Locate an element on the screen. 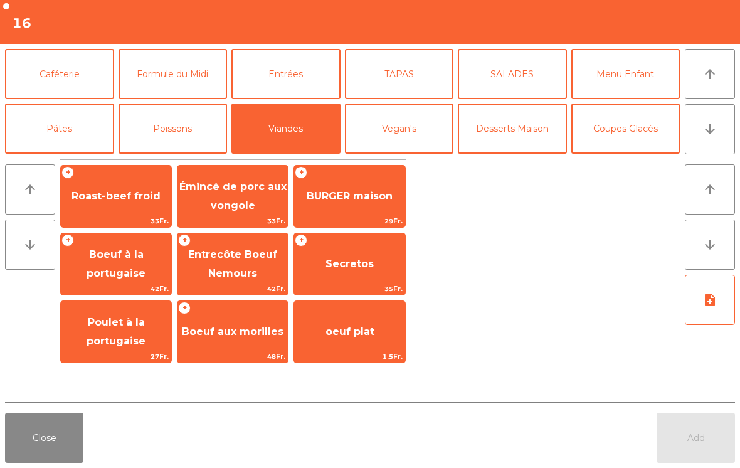 Image resolution: width=740 pixels, height=468 pixels. button: Desserts Maison is located at coordinates (512, 128).